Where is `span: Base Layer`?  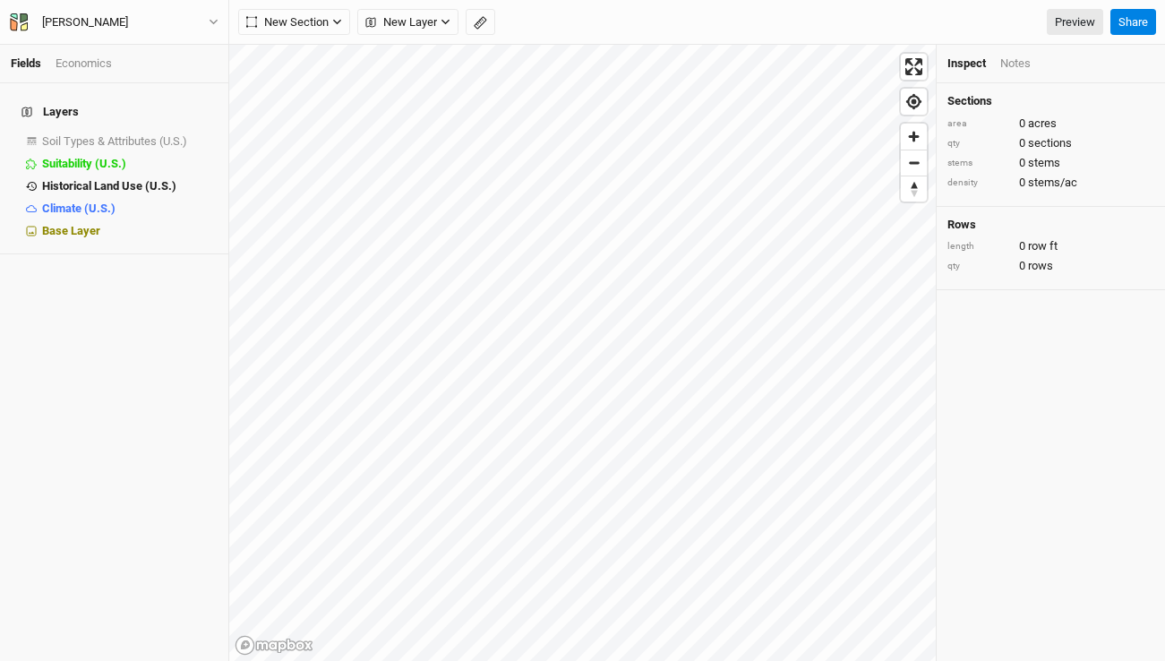 span: Base Layer is located at coordinates (71, 230).